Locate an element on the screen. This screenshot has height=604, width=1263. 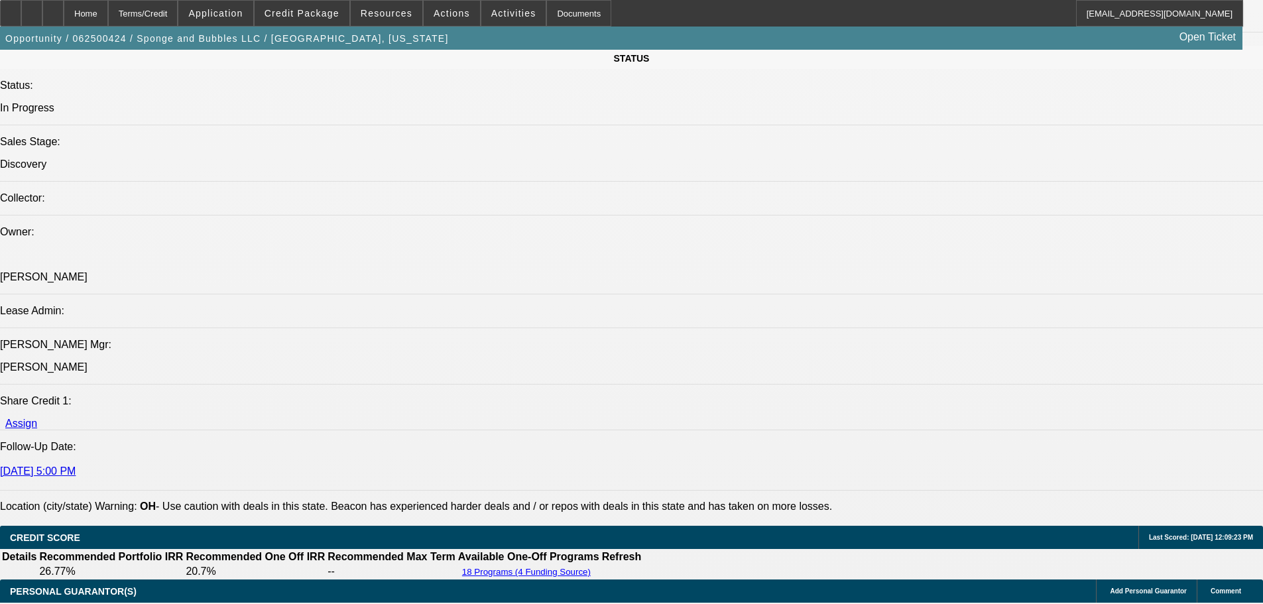
td: 20.7% is located at coordinates (255, 571).